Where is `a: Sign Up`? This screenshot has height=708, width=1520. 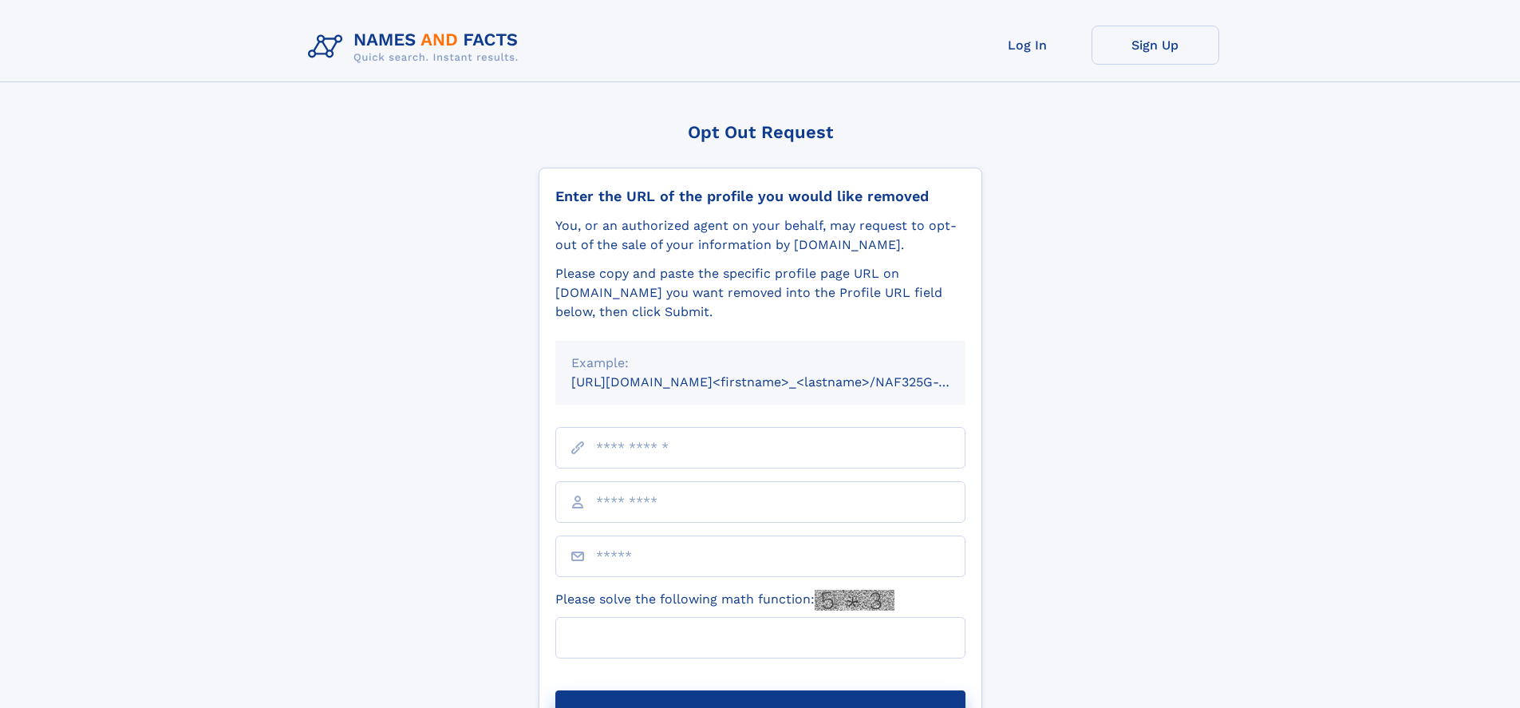 a: Sign Up is located at coordinates (1155, 45).